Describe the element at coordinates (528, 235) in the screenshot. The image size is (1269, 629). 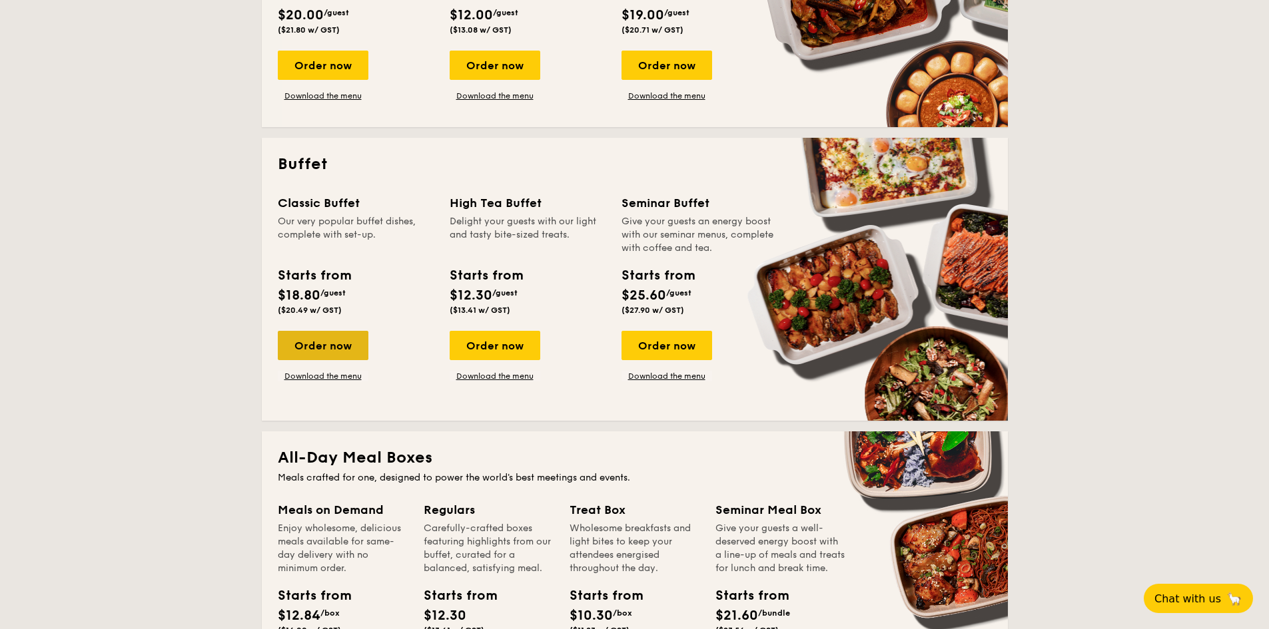
I see `div: Delight your guests with our light and tasty bite-sized treats.` at that location.